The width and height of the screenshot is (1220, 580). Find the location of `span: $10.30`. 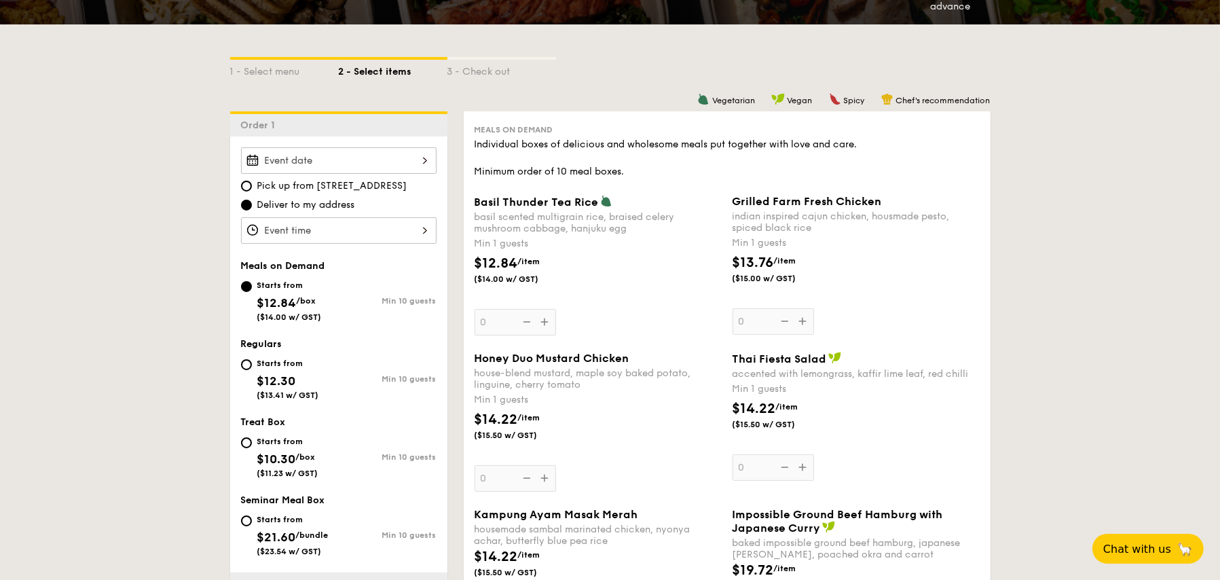

span: $10.30 is located at coordinates (276, 459).